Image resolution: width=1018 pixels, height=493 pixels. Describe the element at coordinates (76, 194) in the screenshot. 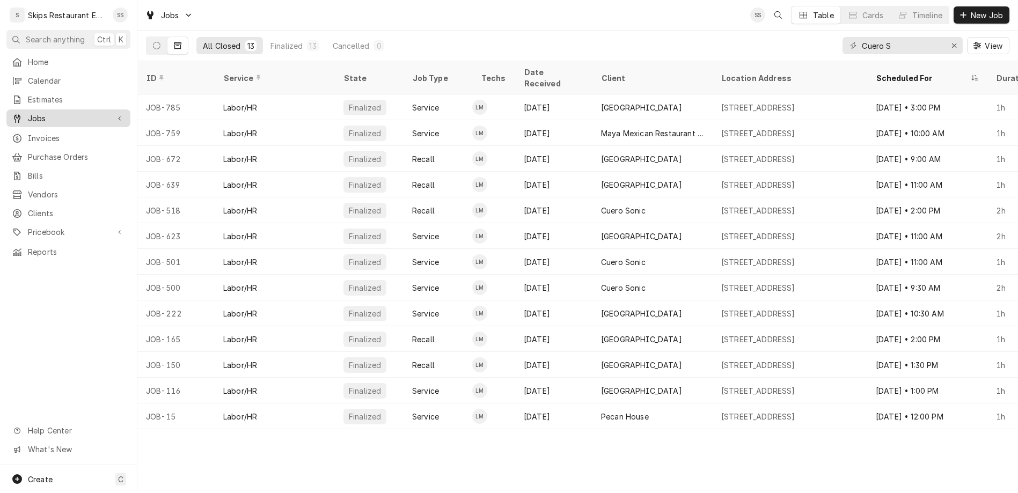

I see `span: Vendors` at that location.